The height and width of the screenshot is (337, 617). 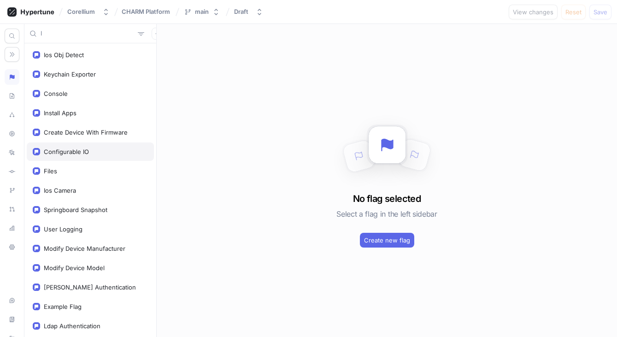 What do you see at coordinates (66, 152) in the screenshot?
I see `div: Configurable IO` at bounding box center [66, 152].